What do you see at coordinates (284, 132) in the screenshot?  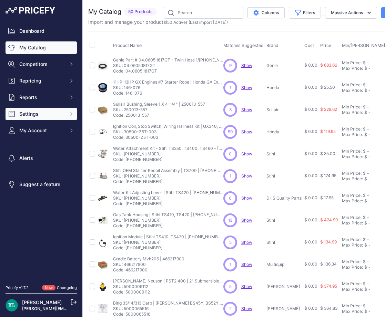 I see `p: Honda` at bounding box center [284, 132].